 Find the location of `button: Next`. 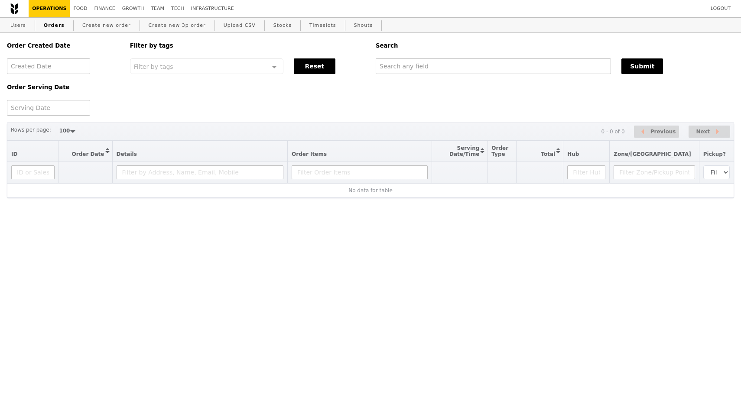

button: Next is located at coordinates (709, 132).